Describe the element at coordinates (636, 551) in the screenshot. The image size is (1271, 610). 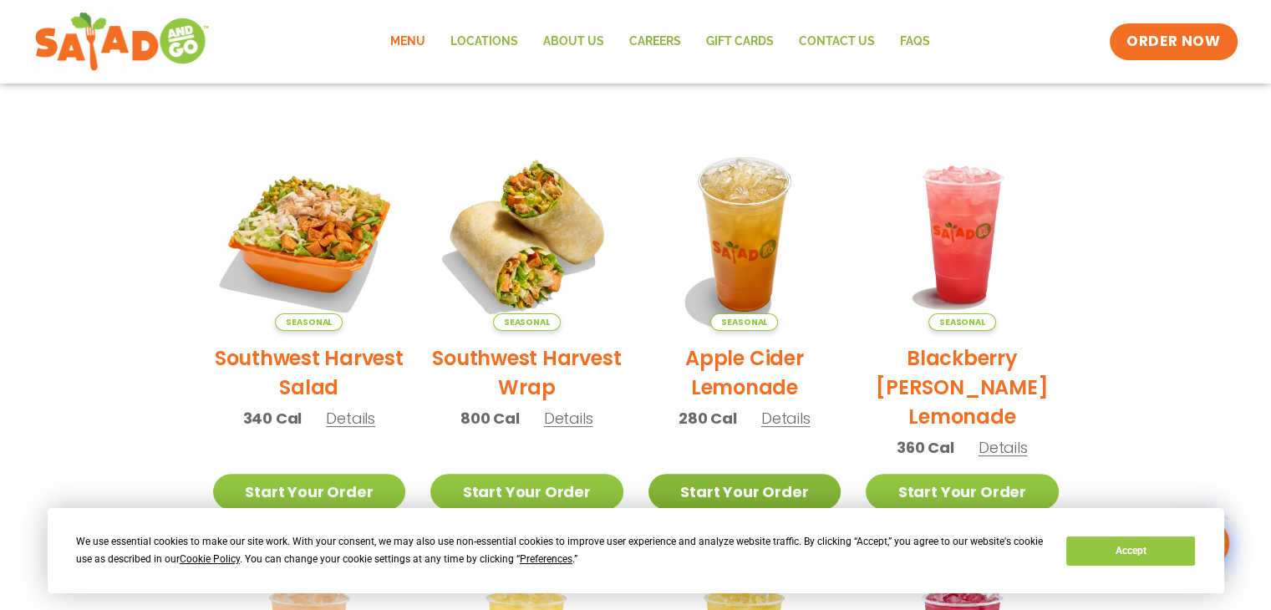
I see `div: Cookie Consent Prompt` at that location.